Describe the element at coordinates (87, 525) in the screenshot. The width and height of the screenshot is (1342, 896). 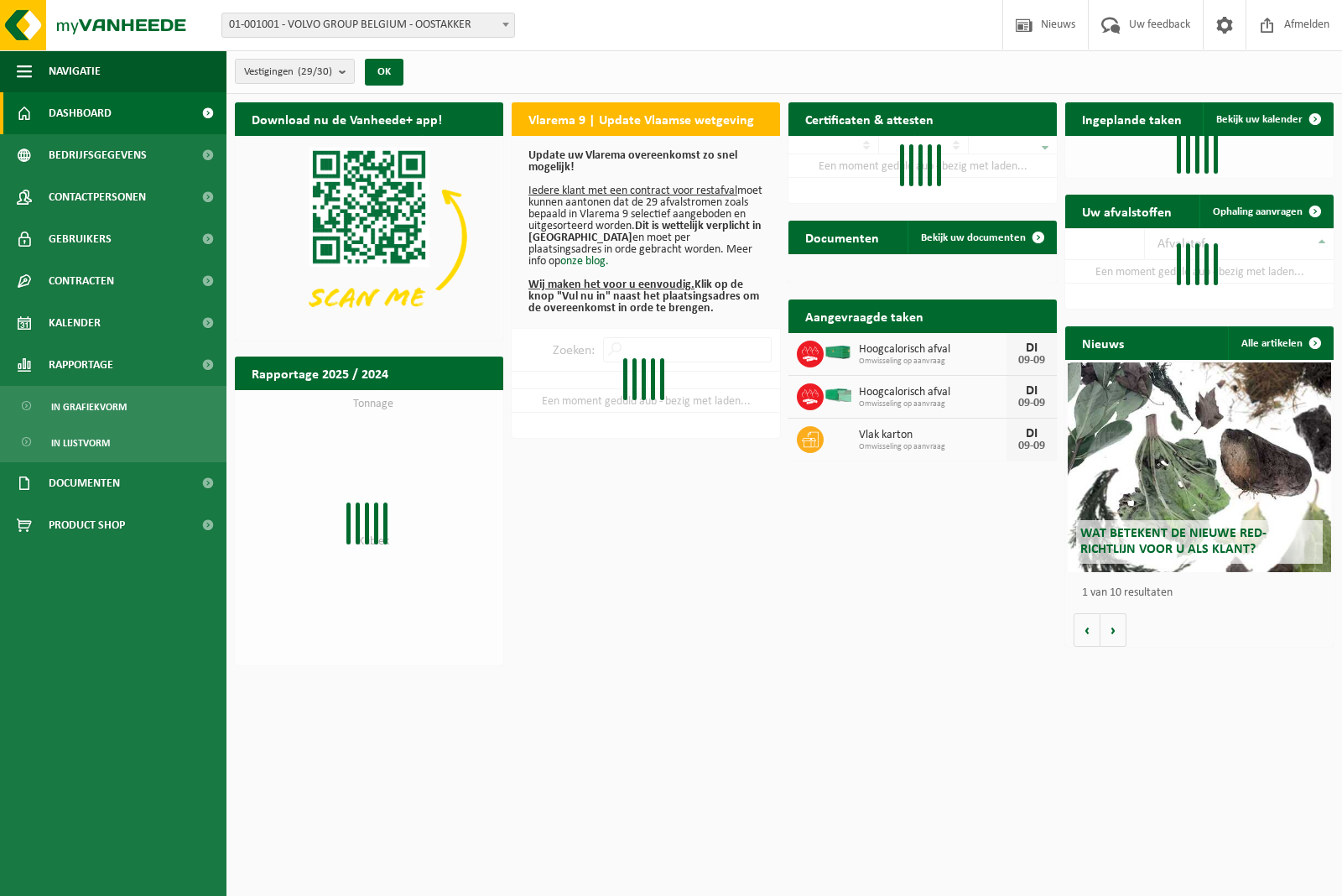
I see `span: Product Shop` at that location.